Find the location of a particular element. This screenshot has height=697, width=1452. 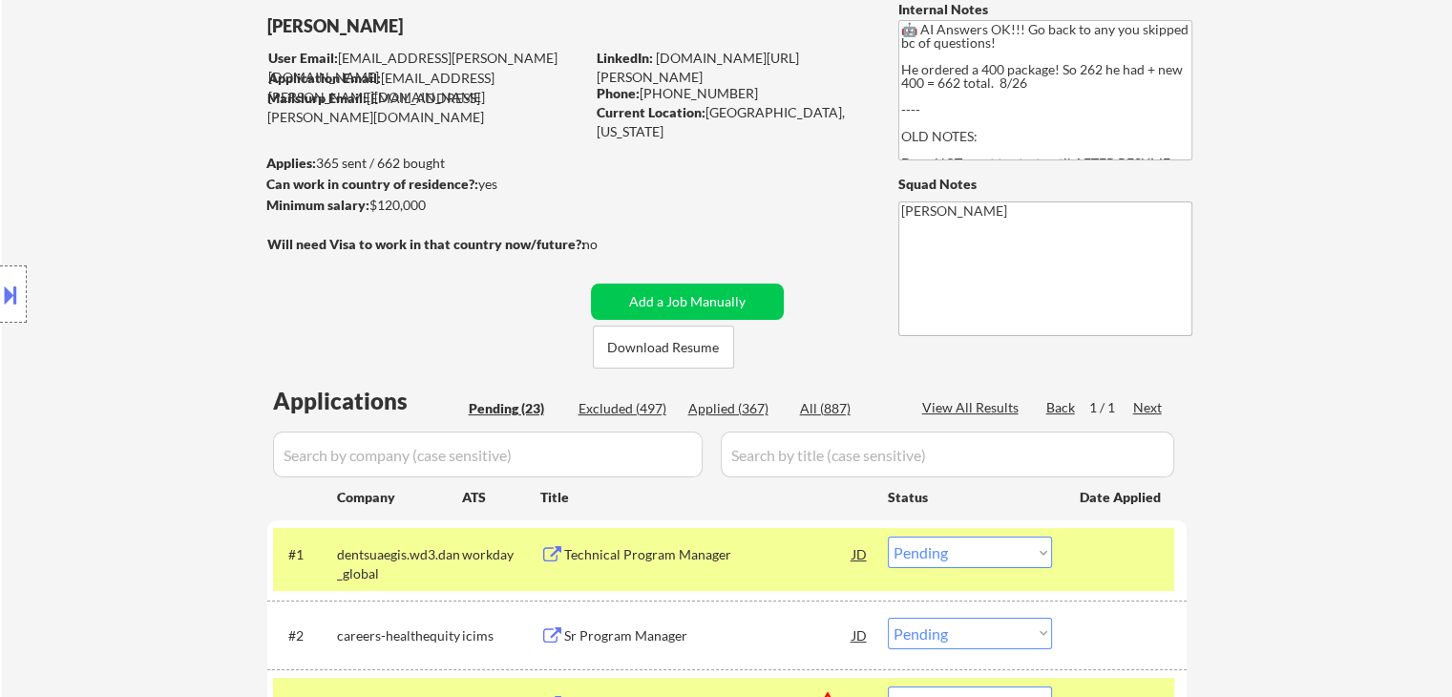

div: #1 is located at coordinates (305, 555).